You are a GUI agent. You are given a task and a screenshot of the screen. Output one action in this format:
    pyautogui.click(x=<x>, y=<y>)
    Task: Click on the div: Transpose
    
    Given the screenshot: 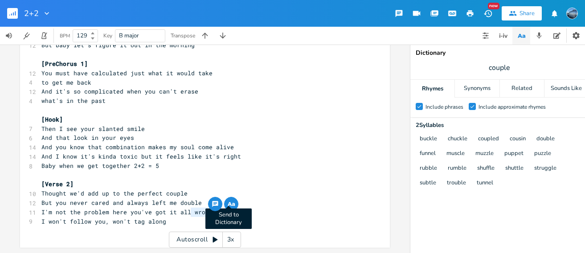 What is the action you would take?
    pyautogui.click(x=183, y=36)
    